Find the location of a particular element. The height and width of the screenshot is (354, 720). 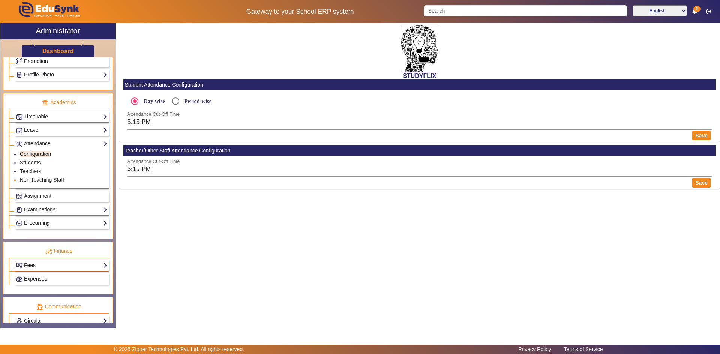

label: Day-wise is located at coordinates (153, 101).